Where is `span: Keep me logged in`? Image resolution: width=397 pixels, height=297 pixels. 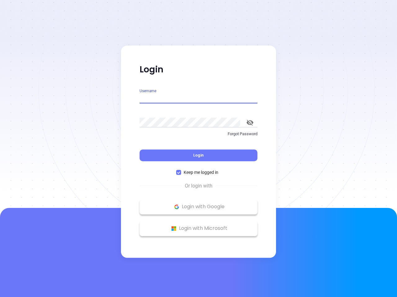 span: Keep me logged in is located at coordinates (201, 173).